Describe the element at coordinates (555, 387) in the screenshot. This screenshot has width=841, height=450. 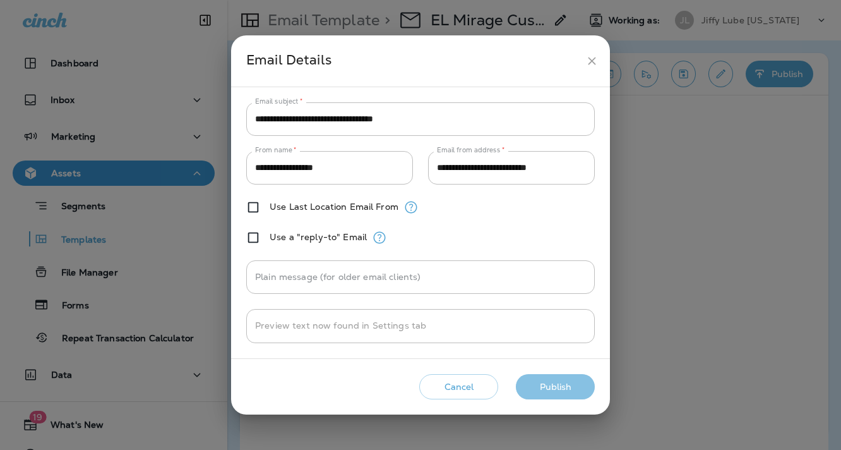
I see `button: Publish` at that location.